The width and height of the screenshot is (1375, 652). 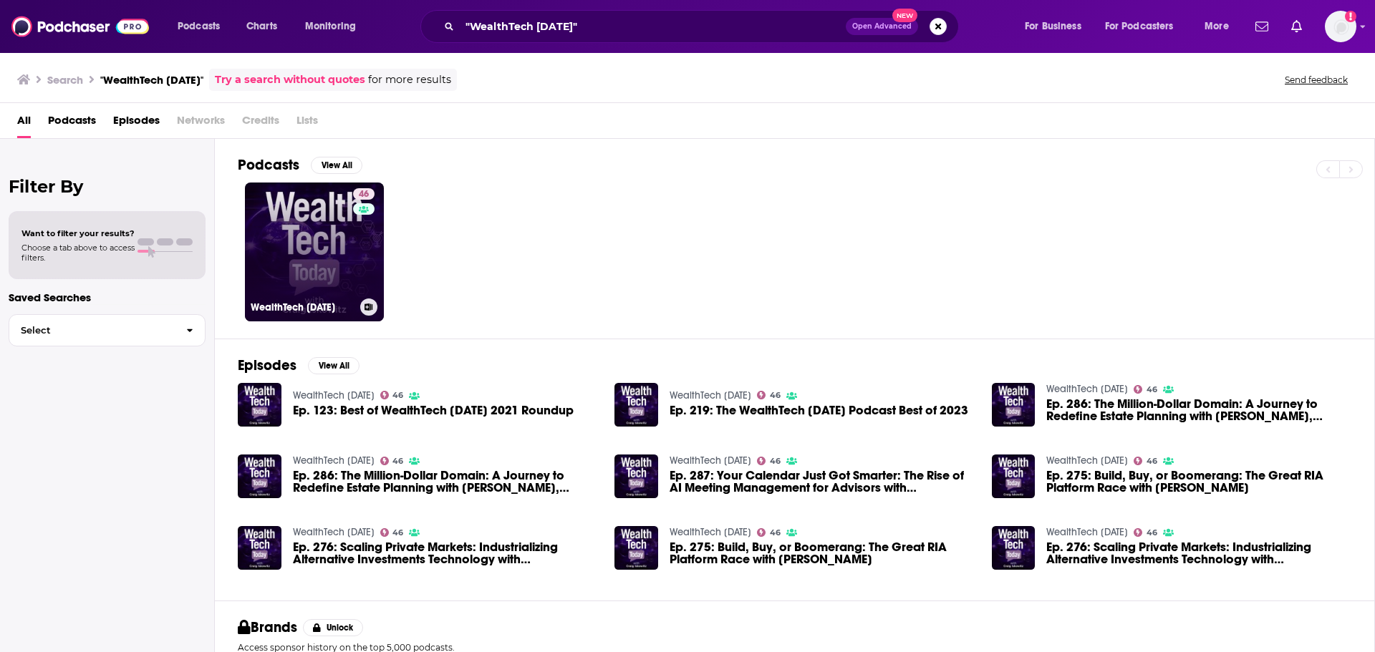 What do you see at coordinates (636, 476) in the screenshot?
I see `img: Ep. 287: Your Calendar Just Got Smarter: The Rise of AI Meeting Management for Advisors with Arnu...` at bounding box center [636, 476].